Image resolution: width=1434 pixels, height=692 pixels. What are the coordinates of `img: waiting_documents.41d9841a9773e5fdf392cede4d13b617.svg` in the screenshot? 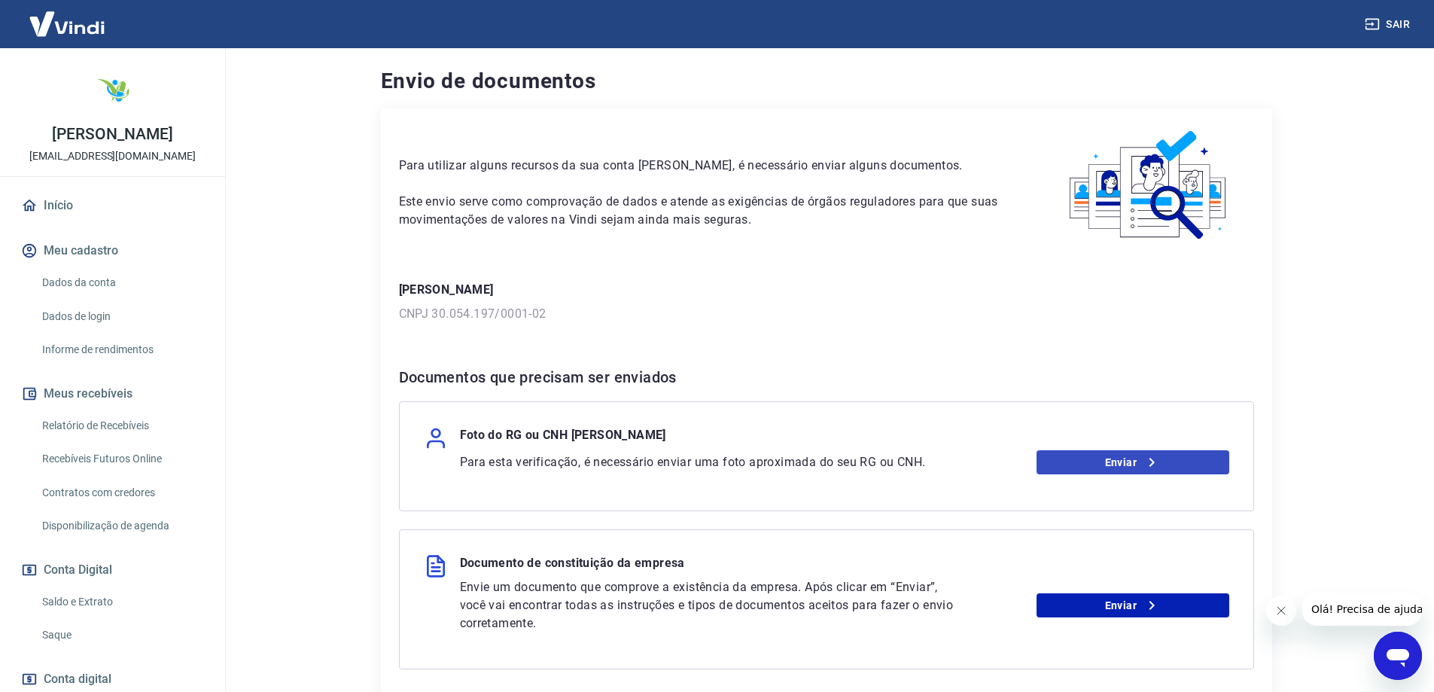 It's located at (1149, 185).